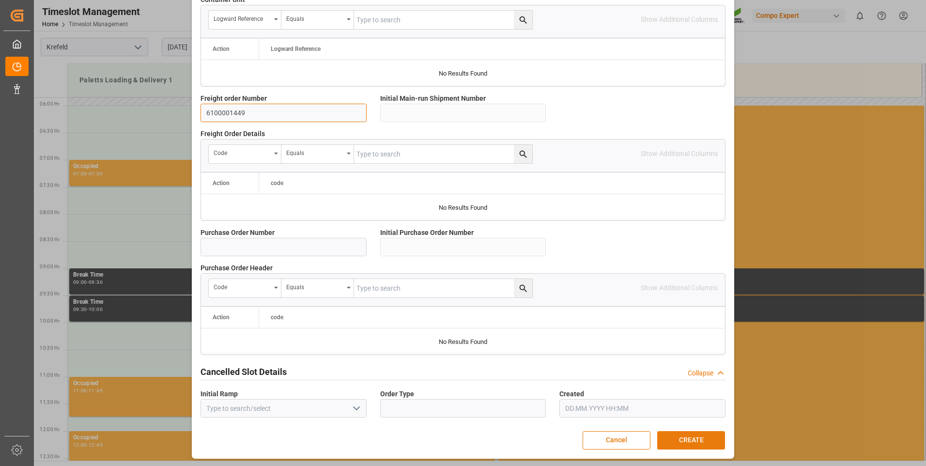  What do you see at coordinates (244, 371) in the screenshot?
I see `h2: Cancelled Slot Details` at bounding box center [244, 371].